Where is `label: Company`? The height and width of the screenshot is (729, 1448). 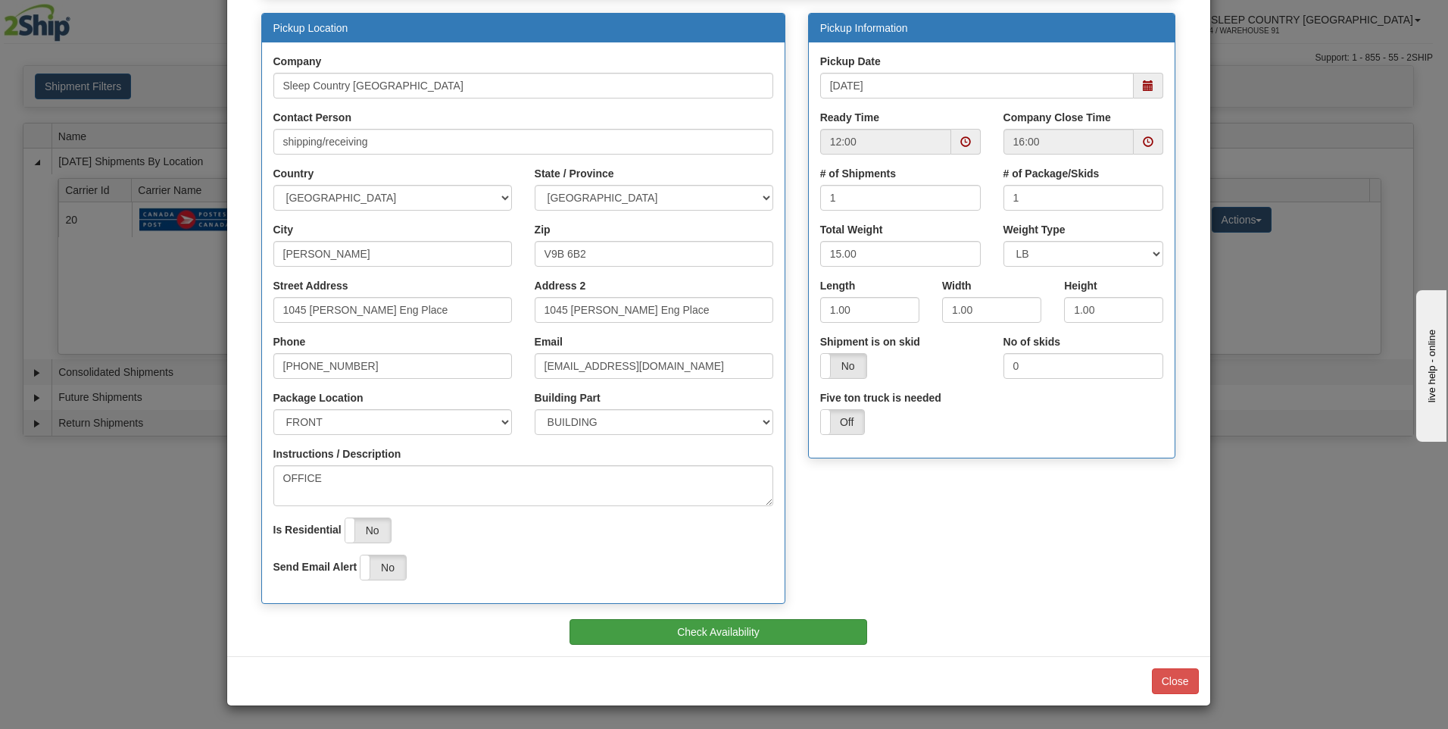 label: Company is located at coordinates (298, 61).